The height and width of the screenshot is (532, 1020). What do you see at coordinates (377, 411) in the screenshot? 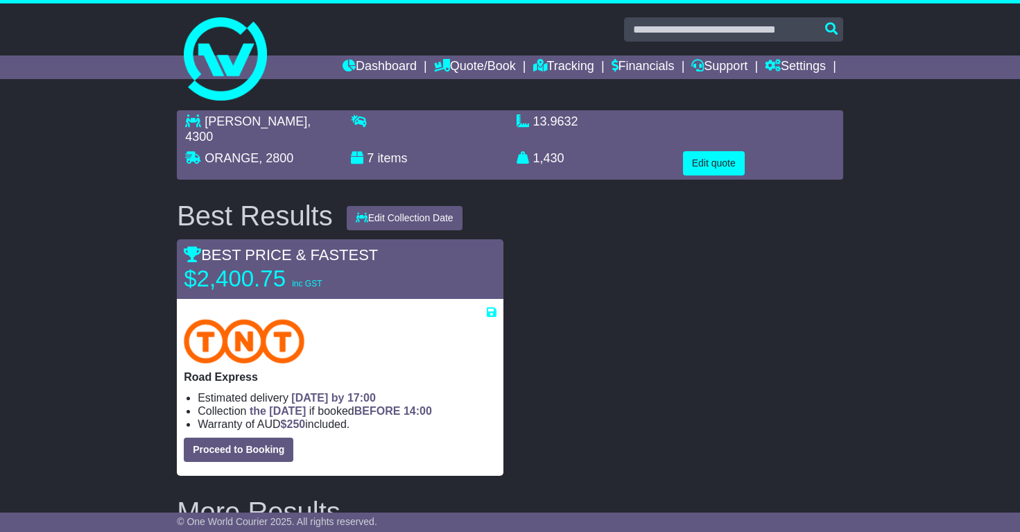
I see `span: BEFORE` at bounding box center [377, 411].